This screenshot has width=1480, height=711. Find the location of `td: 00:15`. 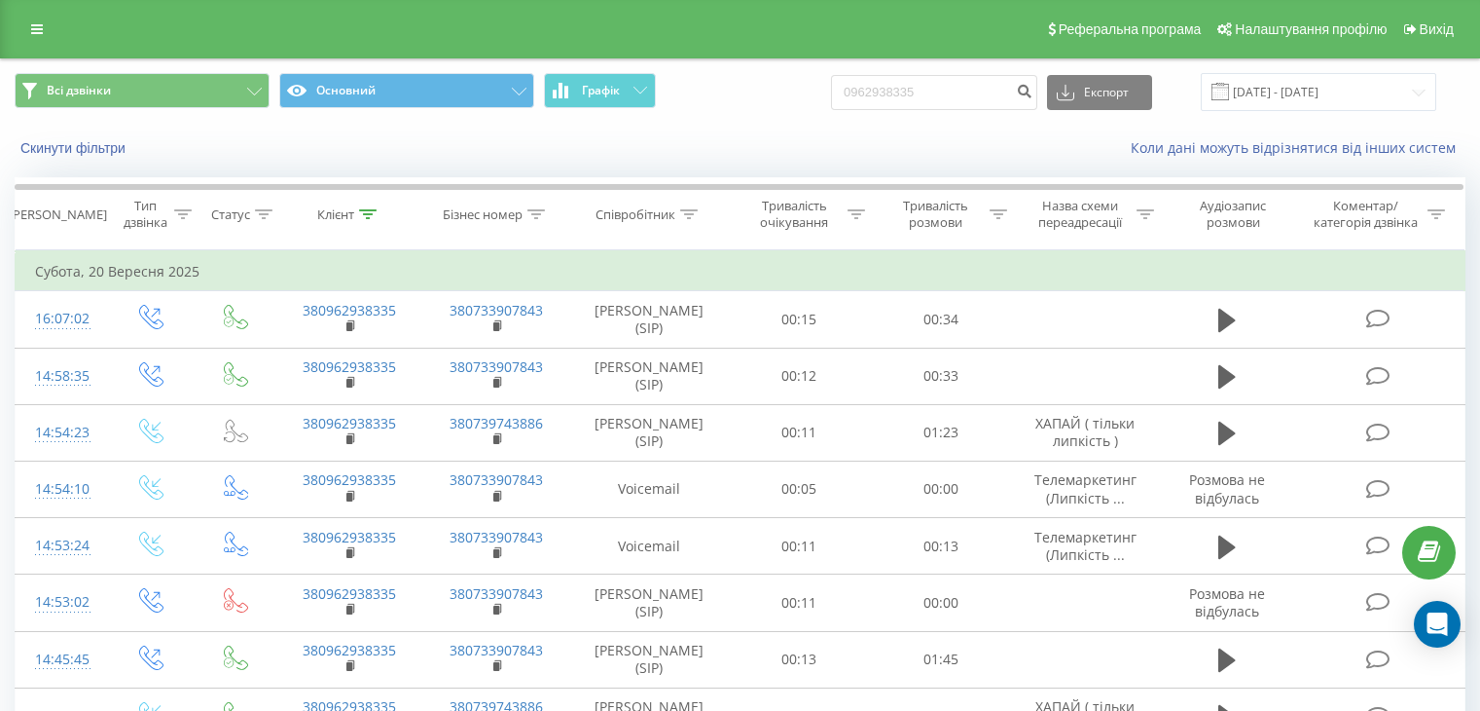

td: 00:15 is located at coordinates (799, 319).